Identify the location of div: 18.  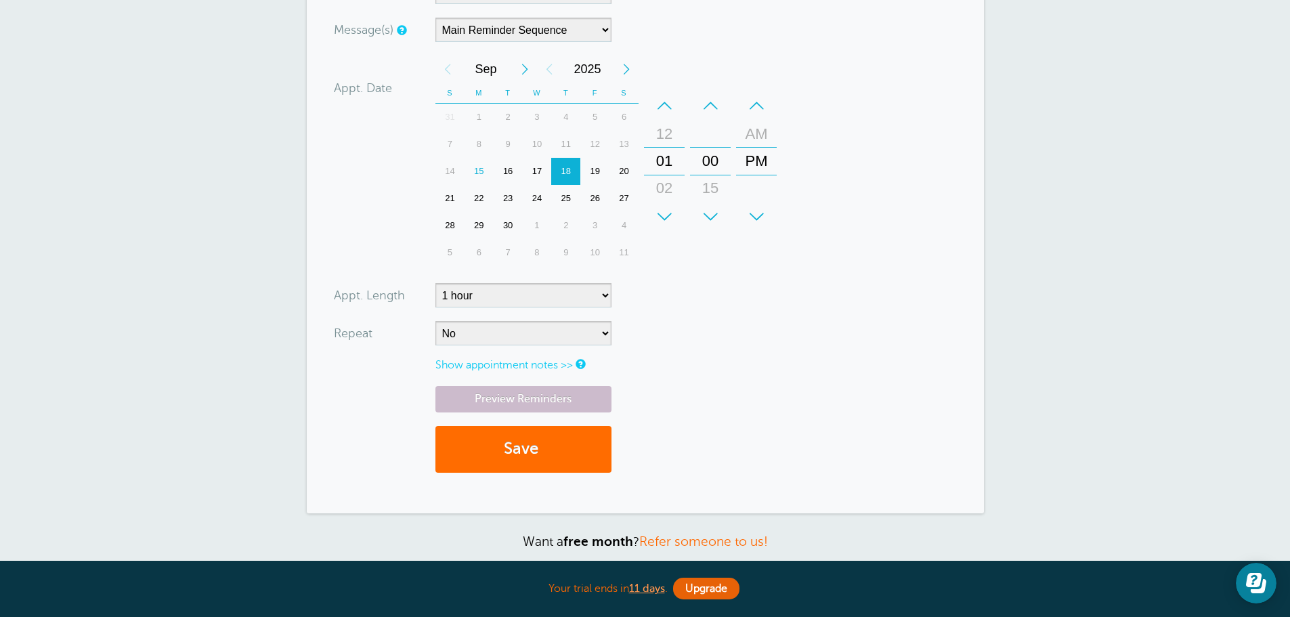
(565, 171).